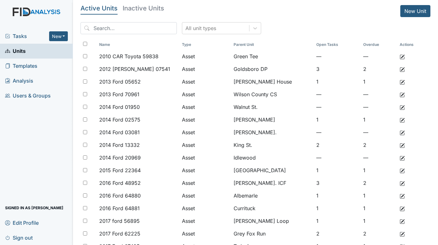  Describe the element at coordinates (273, 234) in the screenshot. I see `td: Grey Fox Run` at that location.